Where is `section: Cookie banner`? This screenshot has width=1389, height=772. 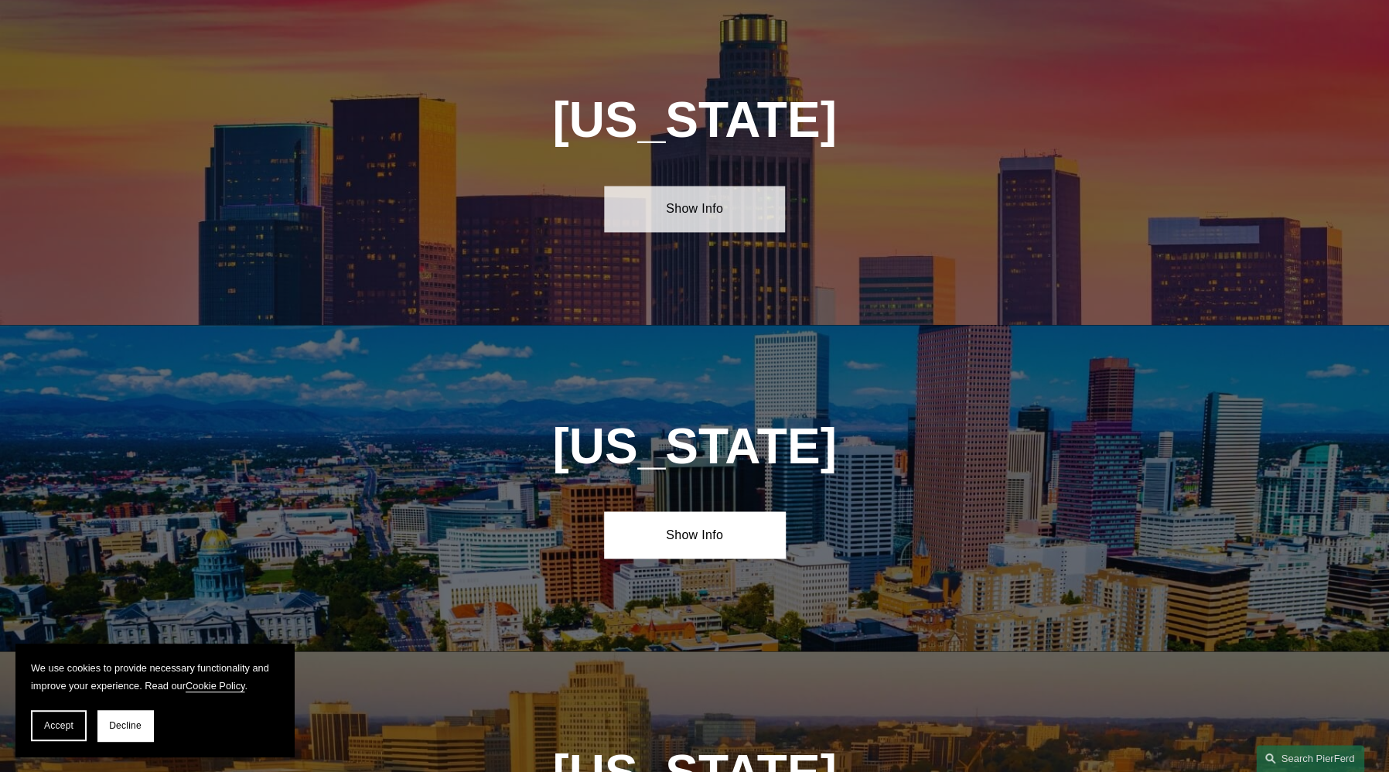
section: Cookie banner is located at coordinates (155, 700).